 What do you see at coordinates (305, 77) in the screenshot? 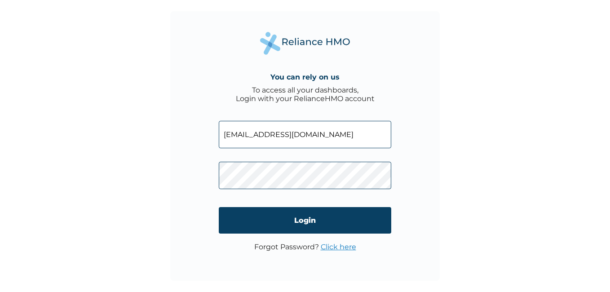
I see `h4: You can rely on us` at bounding box center [305, 77].